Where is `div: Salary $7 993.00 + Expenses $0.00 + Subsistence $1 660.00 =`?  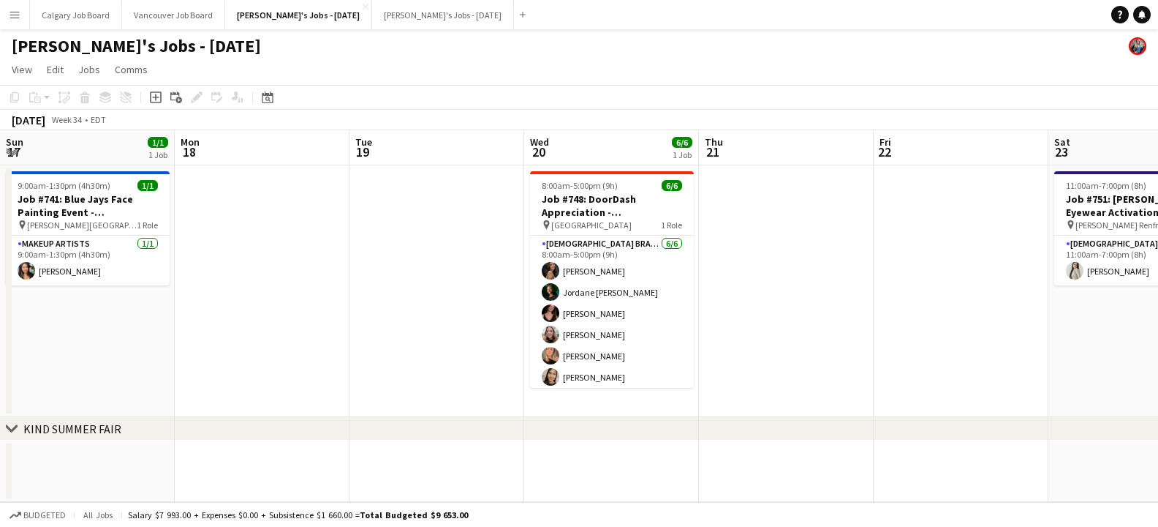
div: Salary $7 993.00 + Expenses $0.00 + Subsistence $1 660.00 = is located at coordinates (298, 514).